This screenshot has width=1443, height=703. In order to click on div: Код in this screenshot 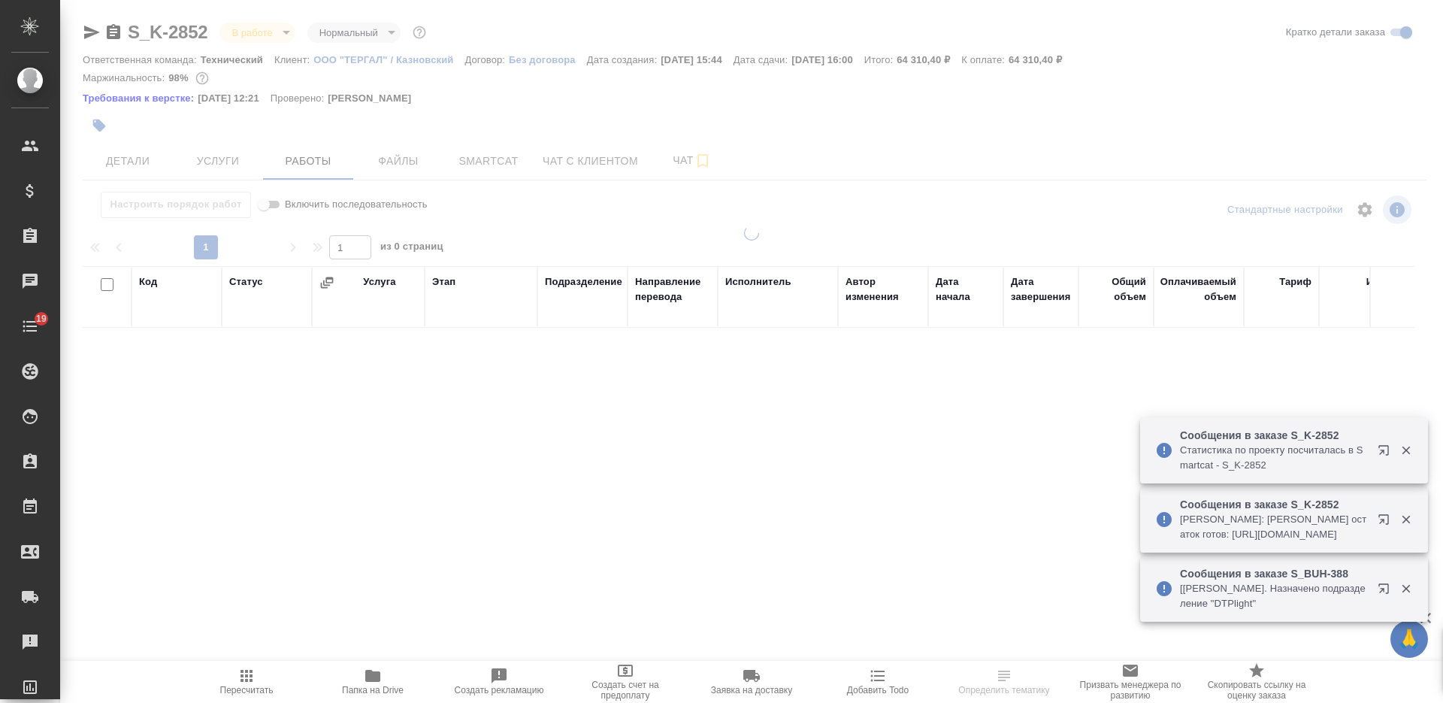, I will do `click(148, 282)`.